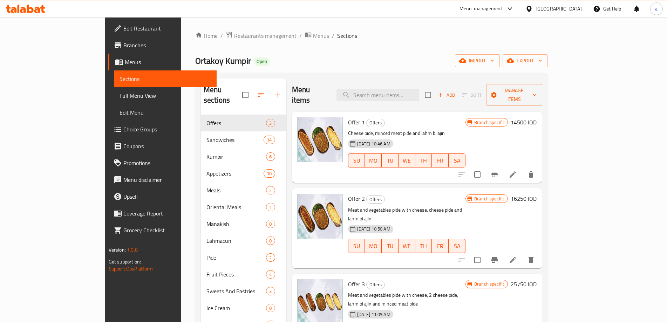 This screenshot has width=667, height=322. Describe the element at coordinates (447, 95) in the screenshot. I see `span: Add` at that location.